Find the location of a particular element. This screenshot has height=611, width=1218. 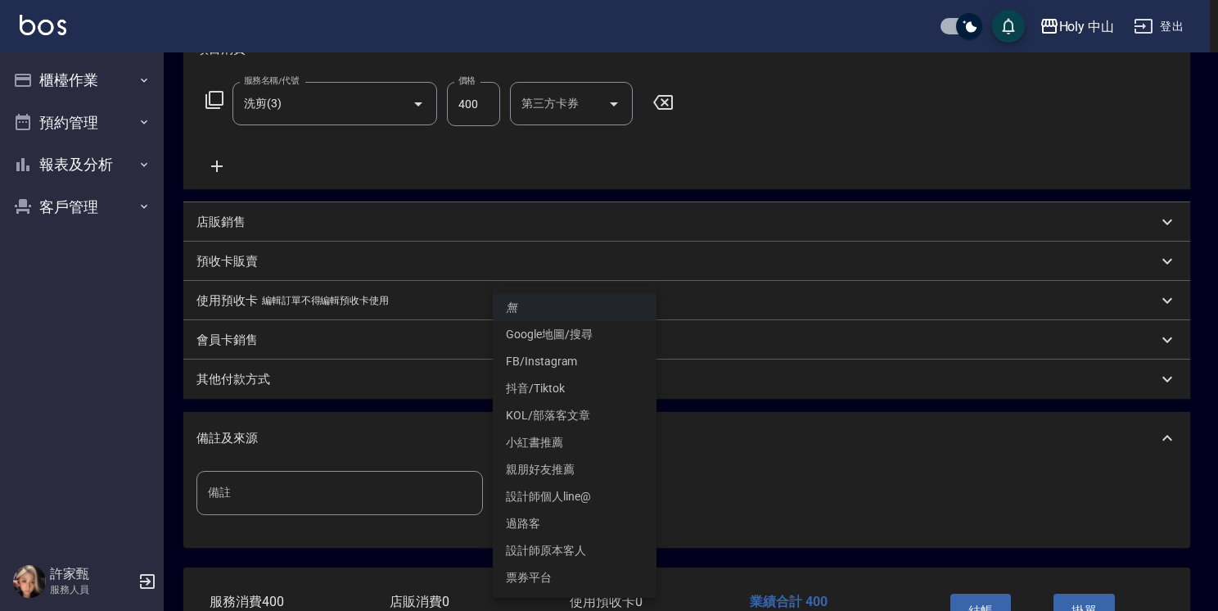

li: 抖音/Tiktok is located at coordinates (575, 388).